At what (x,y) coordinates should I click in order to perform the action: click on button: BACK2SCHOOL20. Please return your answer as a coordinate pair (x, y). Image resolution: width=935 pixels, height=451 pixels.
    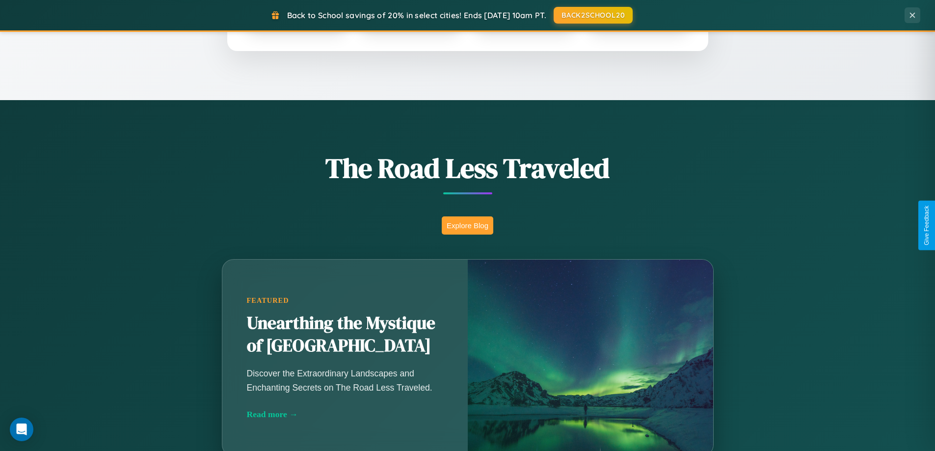
    Looking at the image, I should click on (593, 15).